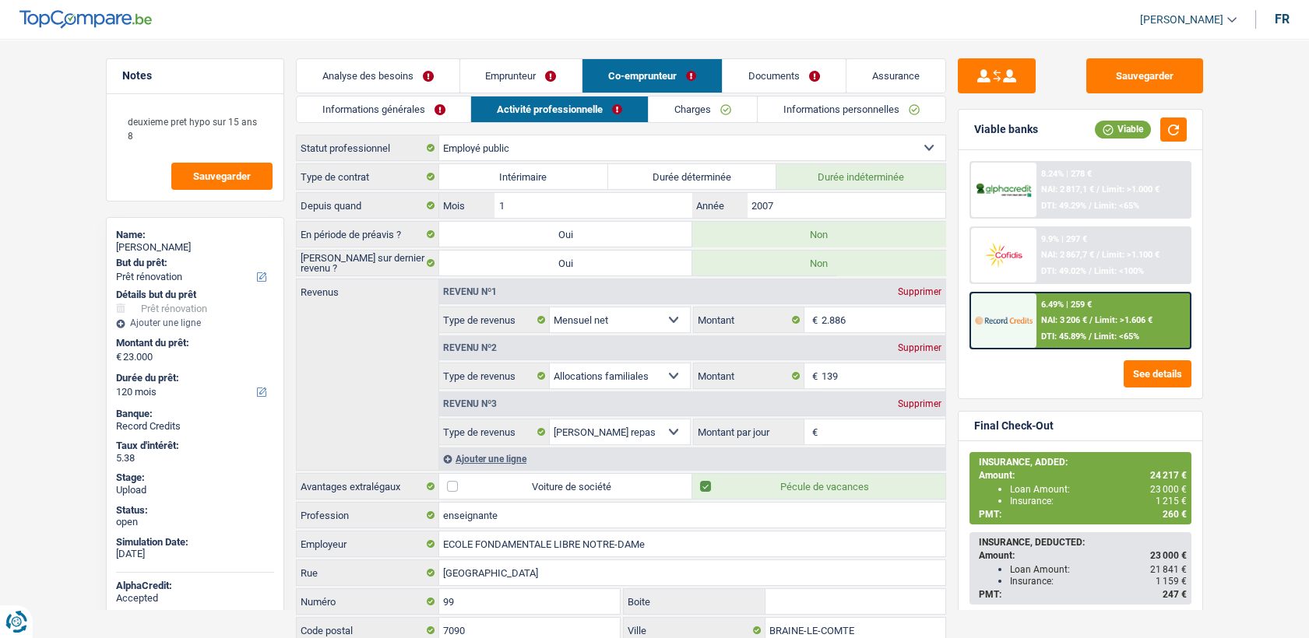  I want to click on a: Assurance, so click(895, 76).